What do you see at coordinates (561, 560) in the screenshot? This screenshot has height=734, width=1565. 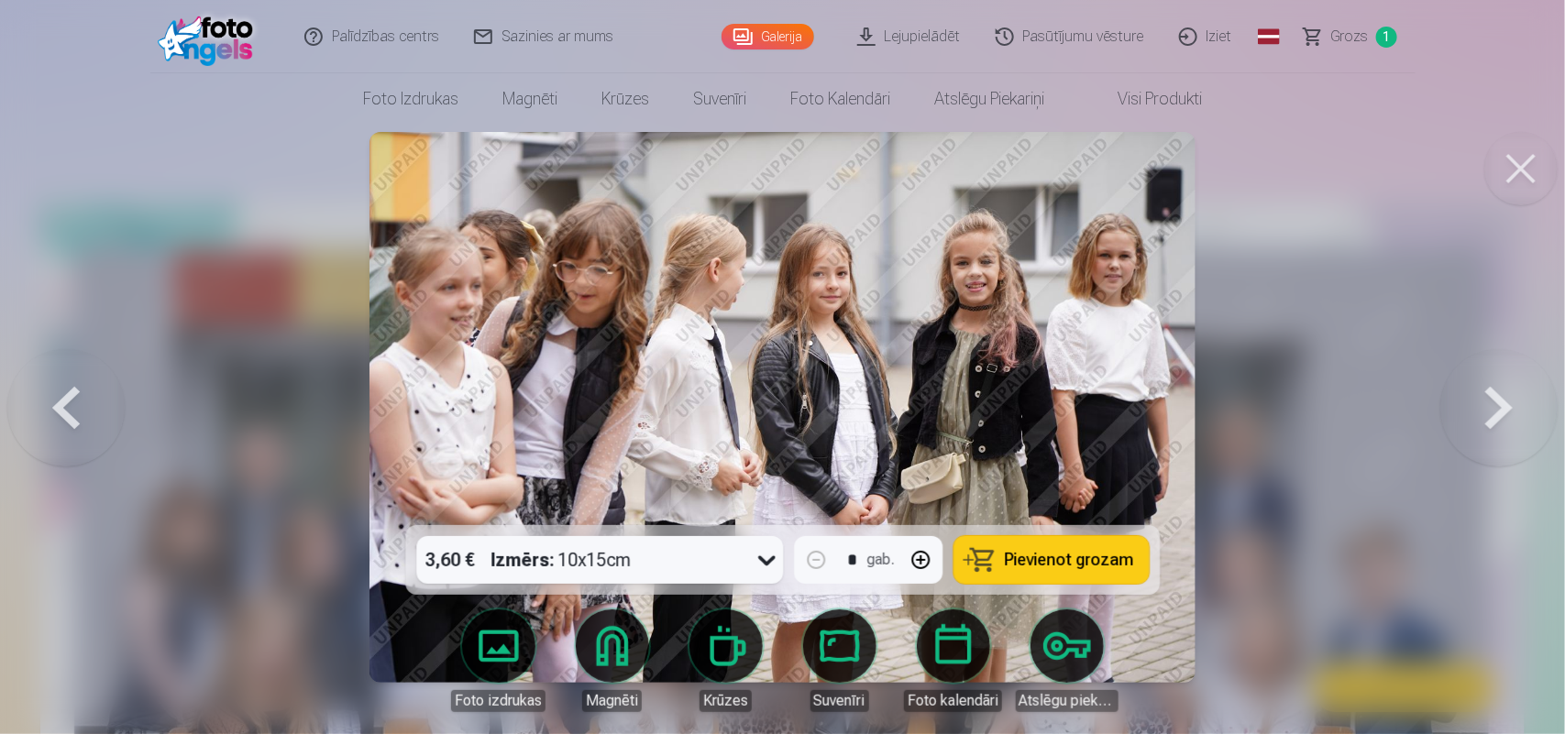 I see `div: 10x15cm` at bounding box center [561, 560].